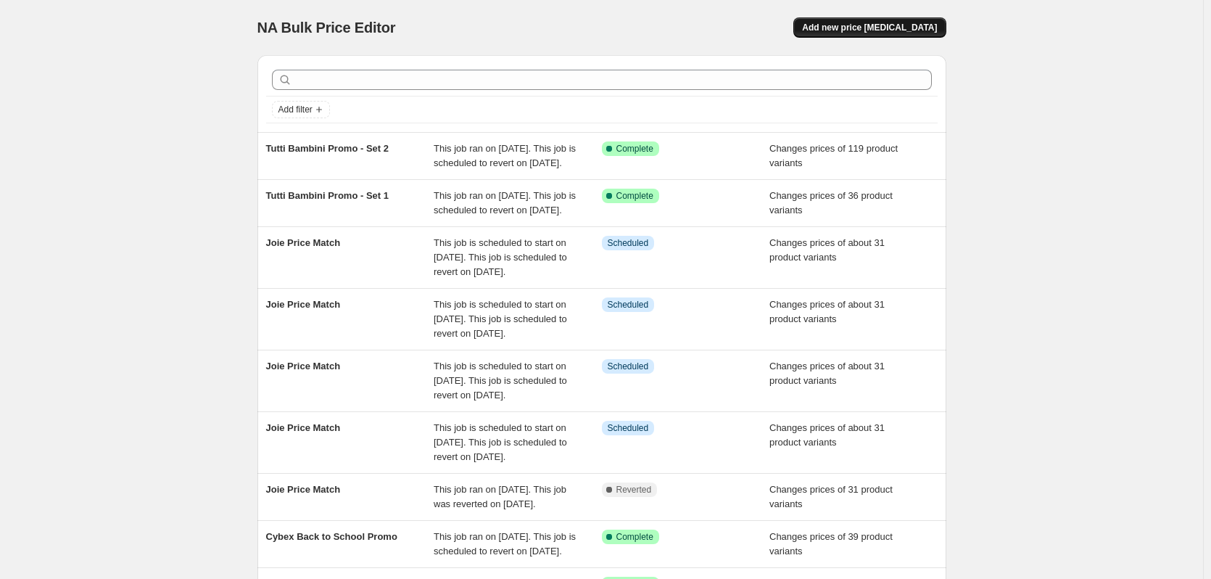 The height and width of the screenshot is (579, 1211). I want to click on span: NA Bulk Price Editor, so click(326, 28).